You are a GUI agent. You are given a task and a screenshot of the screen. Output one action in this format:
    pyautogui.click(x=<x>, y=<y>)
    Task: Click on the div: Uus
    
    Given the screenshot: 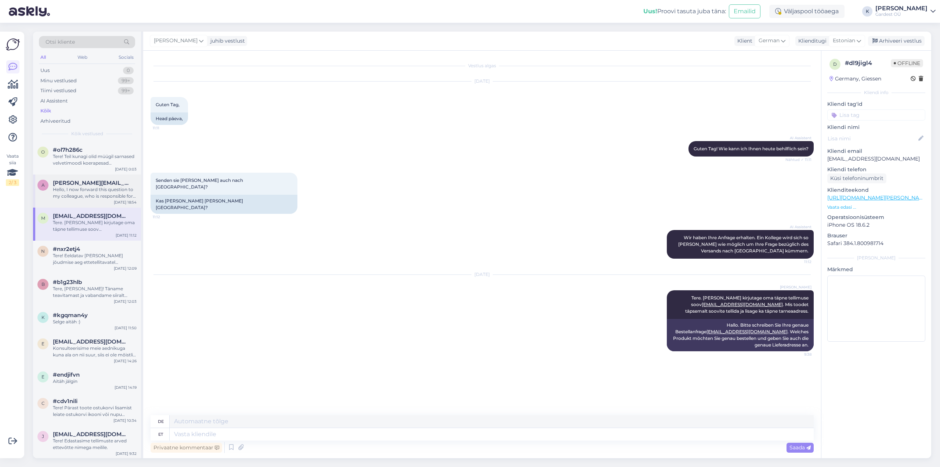 What is the action you would take?
    pyautogui.click(x=45, y=70)
    